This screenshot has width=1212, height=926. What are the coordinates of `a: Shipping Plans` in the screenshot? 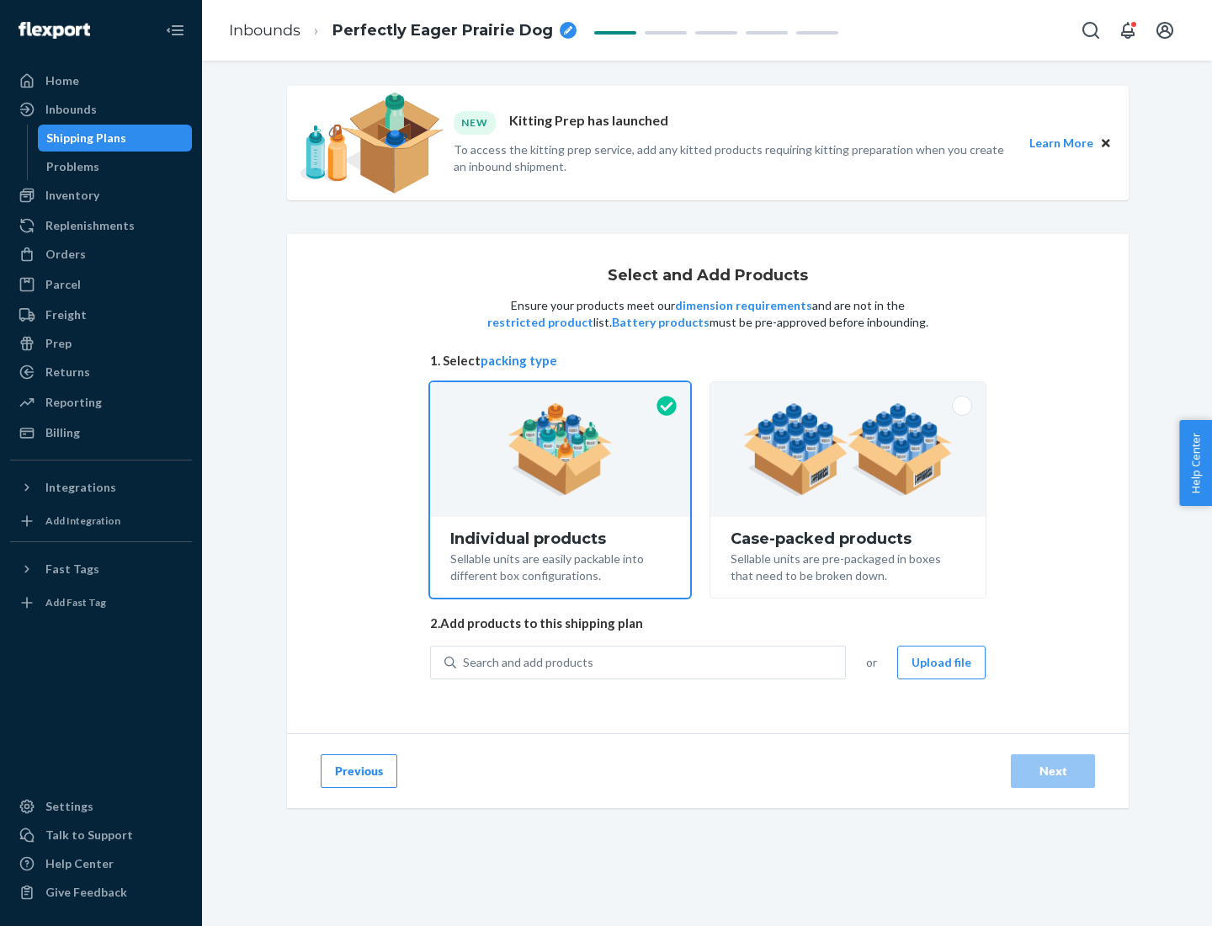 It's located at (115, 138).